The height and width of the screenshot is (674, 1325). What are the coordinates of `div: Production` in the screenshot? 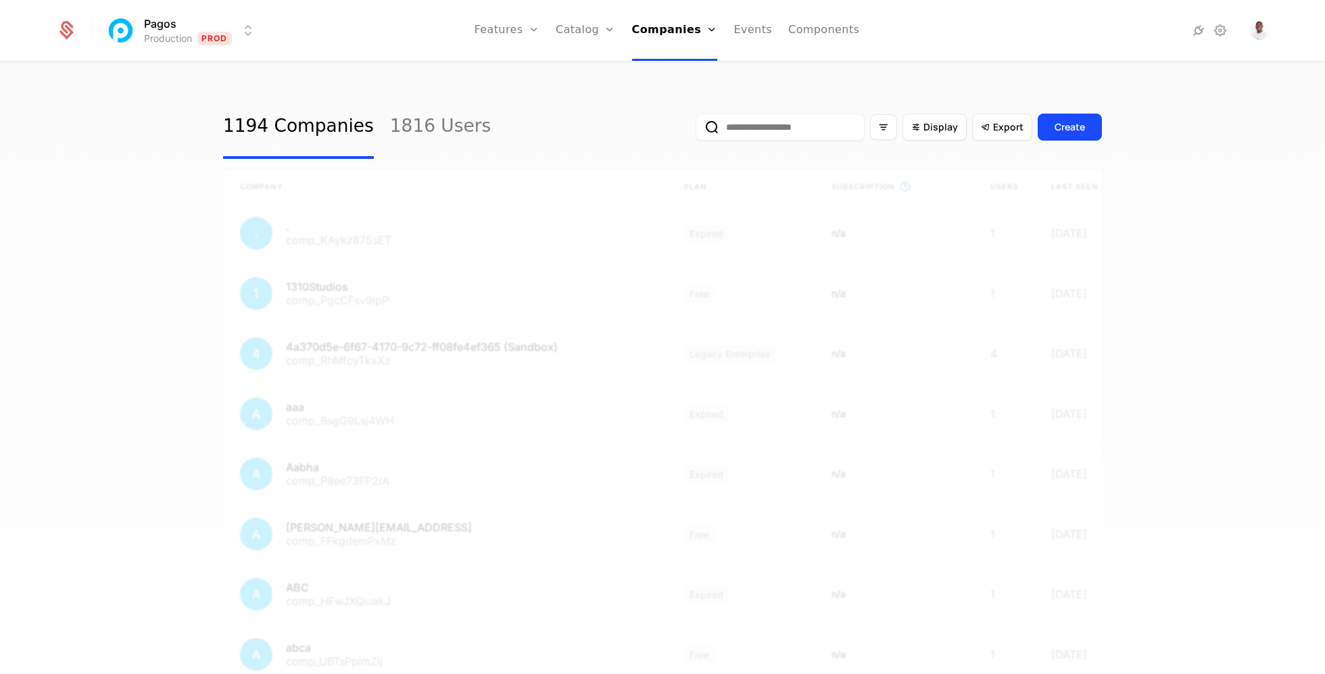 It's located at (168, 39).